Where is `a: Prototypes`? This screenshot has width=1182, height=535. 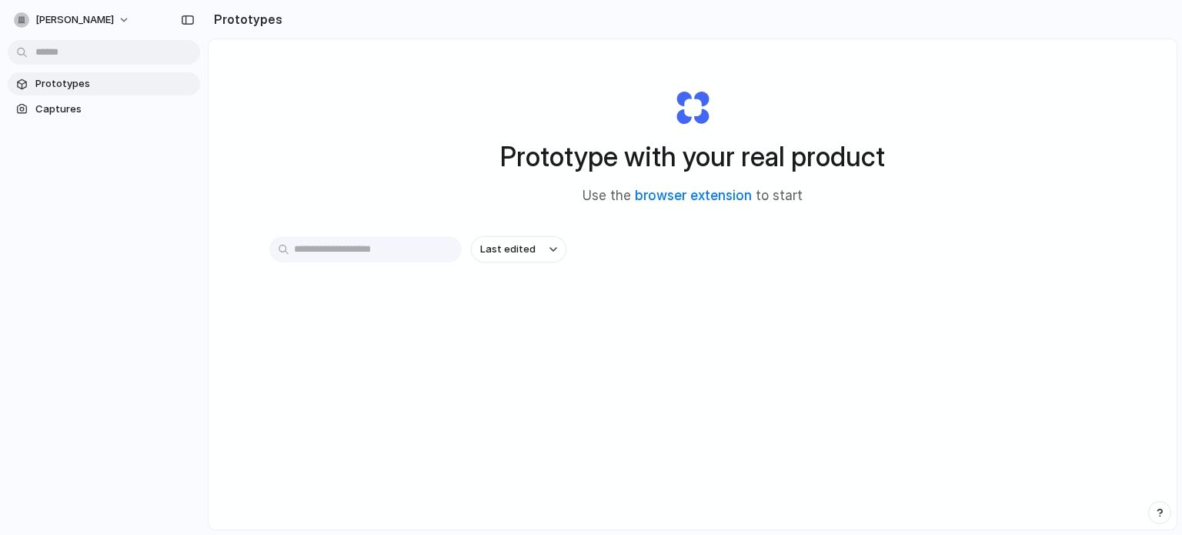
a: Prototypes is located at coordinates (104, 84).